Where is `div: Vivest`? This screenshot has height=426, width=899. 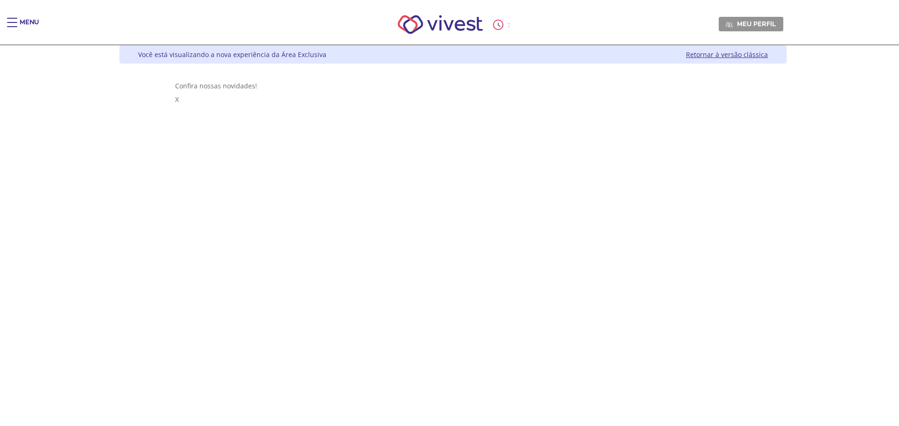 div: Vivest is located at coordinates (449, 236).